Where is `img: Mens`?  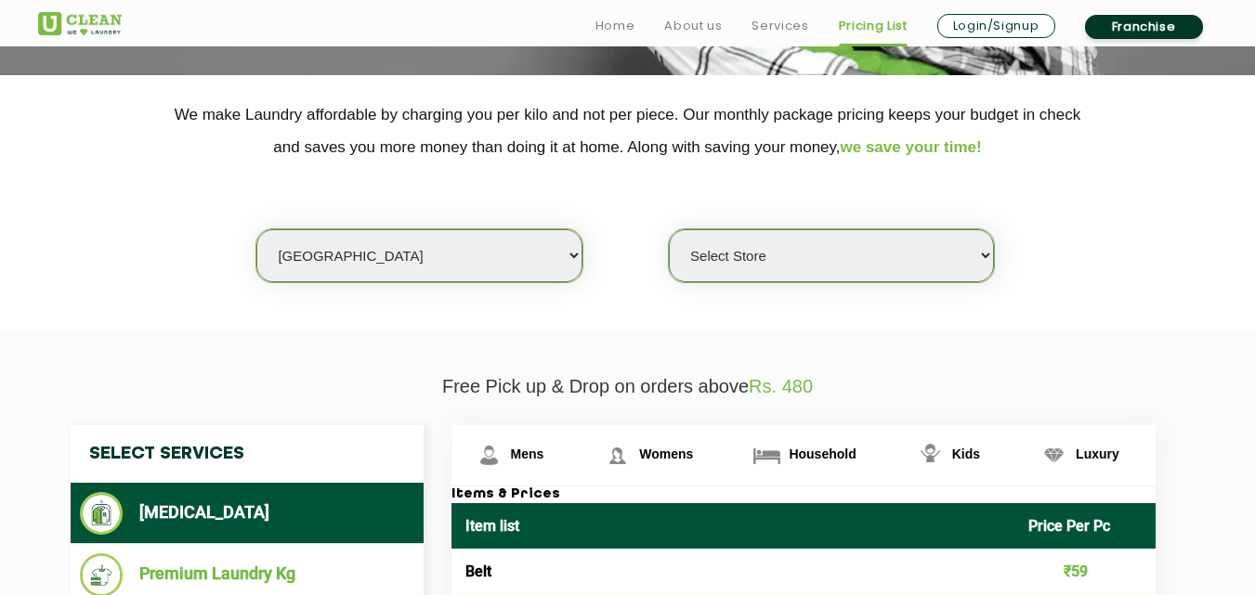 img: Mens is located at coordinates (489, 455).